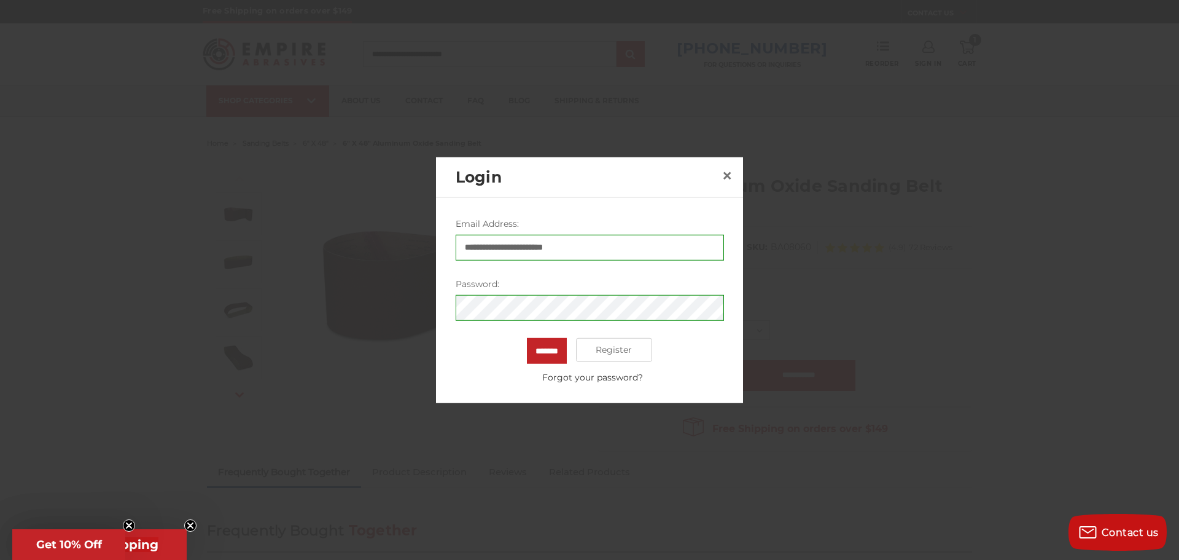  I want to click on a: Forgot your password?, so click(593, 377).